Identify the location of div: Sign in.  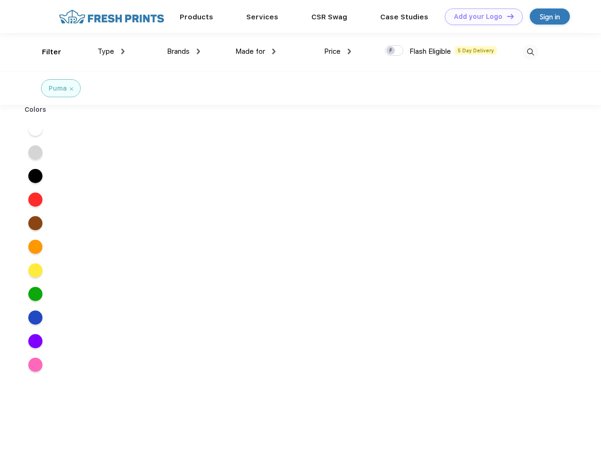
(549, 17).